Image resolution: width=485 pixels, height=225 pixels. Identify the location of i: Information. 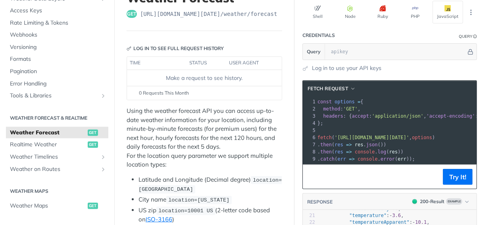
(475, 37).